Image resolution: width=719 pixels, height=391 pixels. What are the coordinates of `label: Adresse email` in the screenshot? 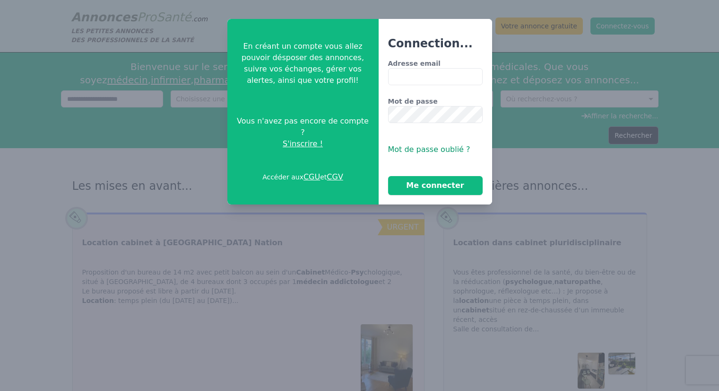 It's located at (435, 63).